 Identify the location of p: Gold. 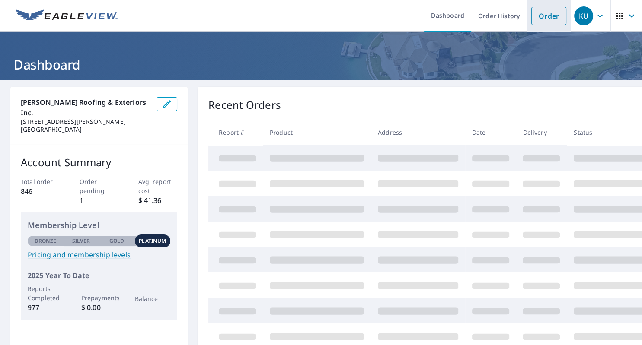
(117, 241).